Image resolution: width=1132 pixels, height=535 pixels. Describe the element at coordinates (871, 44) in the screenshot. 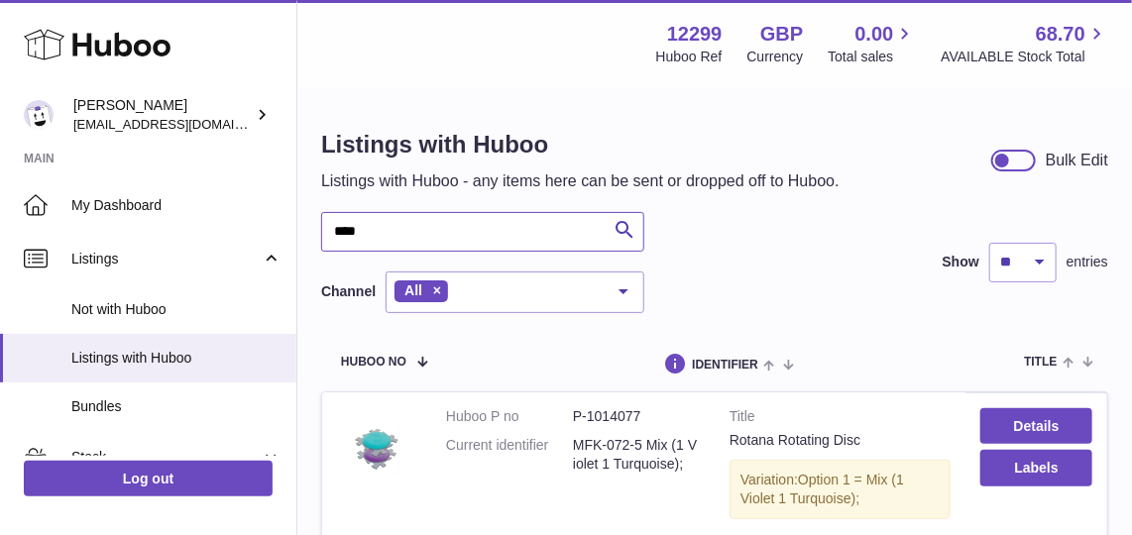

I see `a: 0.00 Total sales` at that location.